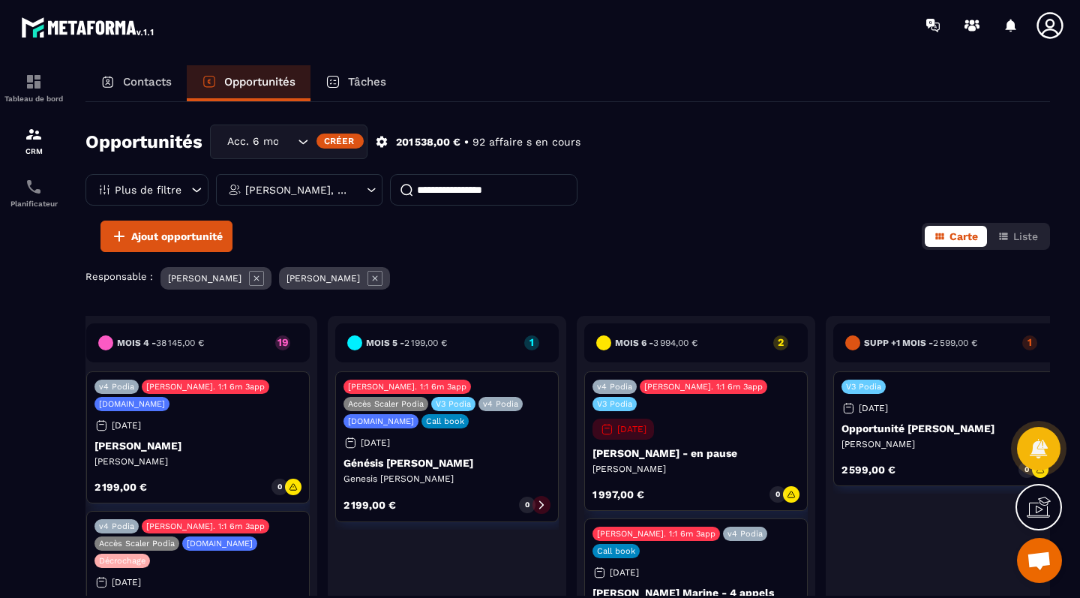  What do you see at coordinates (34, 88) in the screenshot?
I see `a: formationformationTableau de bord` at bounding box center [34, 88].